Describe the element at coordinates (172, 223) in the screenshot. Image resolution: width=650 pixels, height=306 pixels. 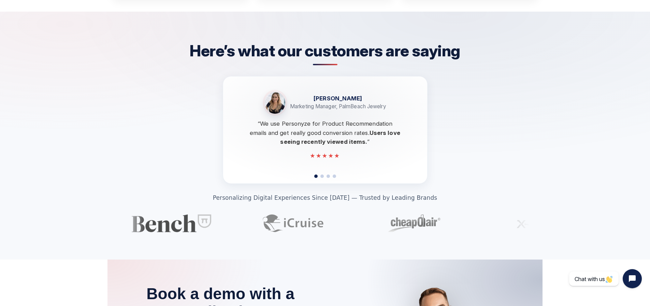
I see `img: Bench` at that location.